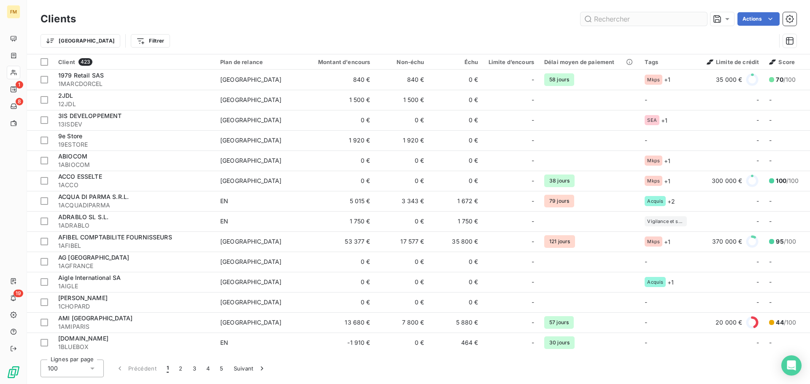 The width and height of the screenshot is (810, 384). Describe the element at coordinates (402, 242) in the screenshot. I see `td: 17 577 €` at that location.